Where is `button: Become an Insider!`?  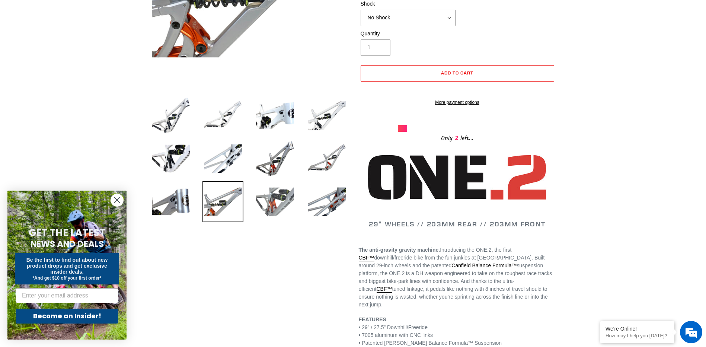 button: Become an Insider! is located at coordinates (67, 316).